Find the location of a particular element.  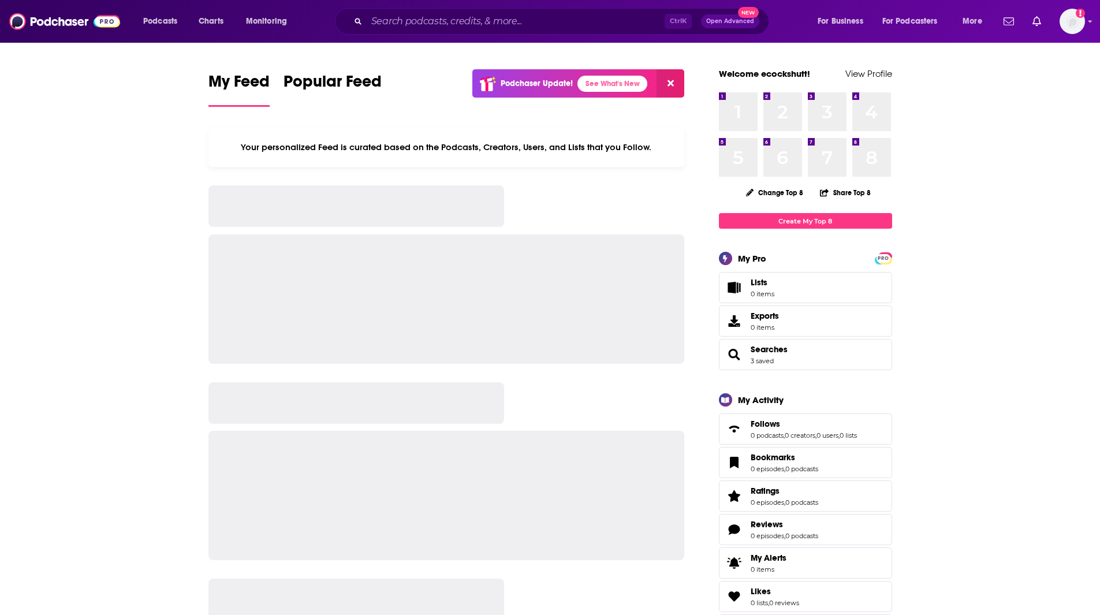

div: My Activity is located at coordinates (761, 400).